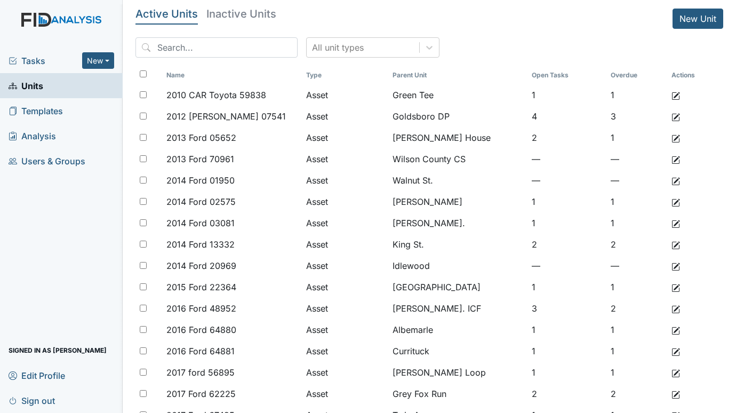  Describe the element at coordinates (458, 266) in the screenshot. I see `td: Idlewood` at that location.